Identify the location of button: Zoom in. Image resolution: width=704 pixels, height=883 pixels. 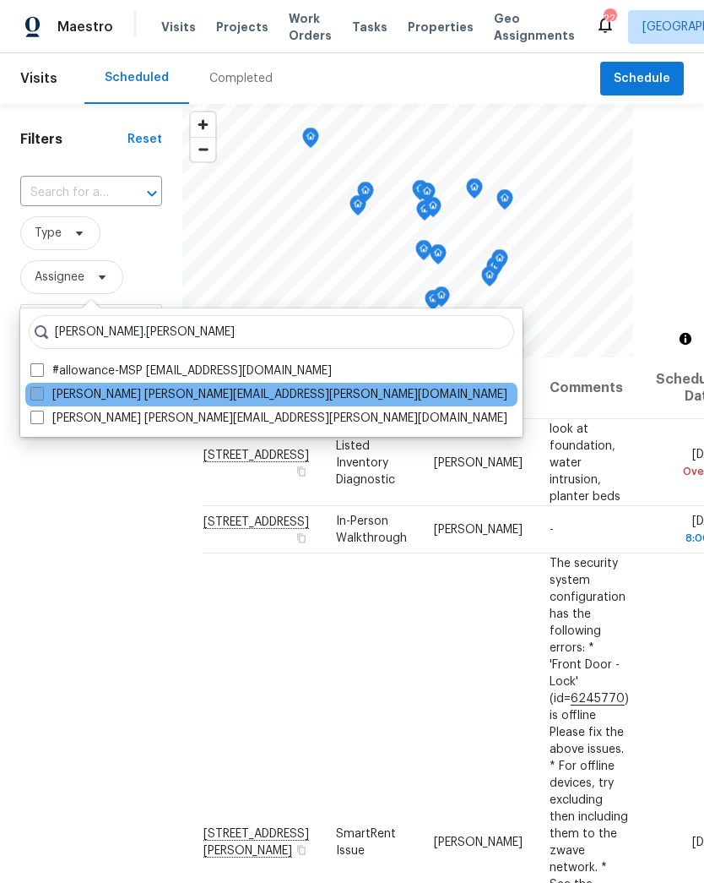
(203, 124).